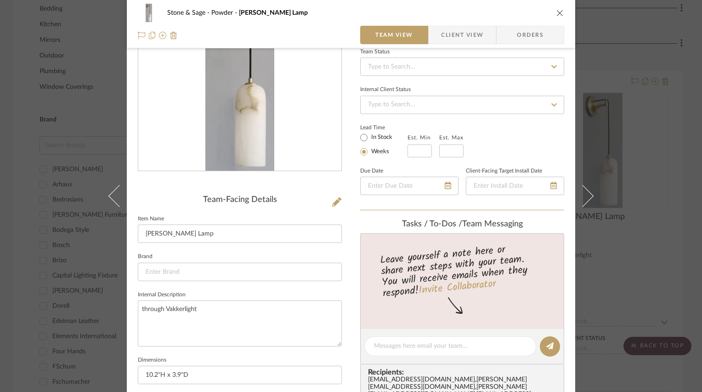 The height and width of the screenshot is (392, 702). I want to click on div: Internal Client Status, so click(386, 90).